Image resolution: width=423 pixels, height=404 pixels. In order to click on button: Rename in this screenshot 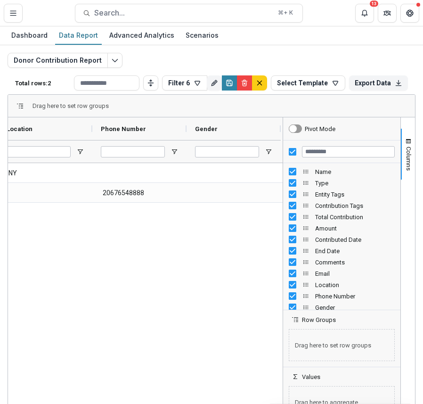, I will do `click(214, 83)`.